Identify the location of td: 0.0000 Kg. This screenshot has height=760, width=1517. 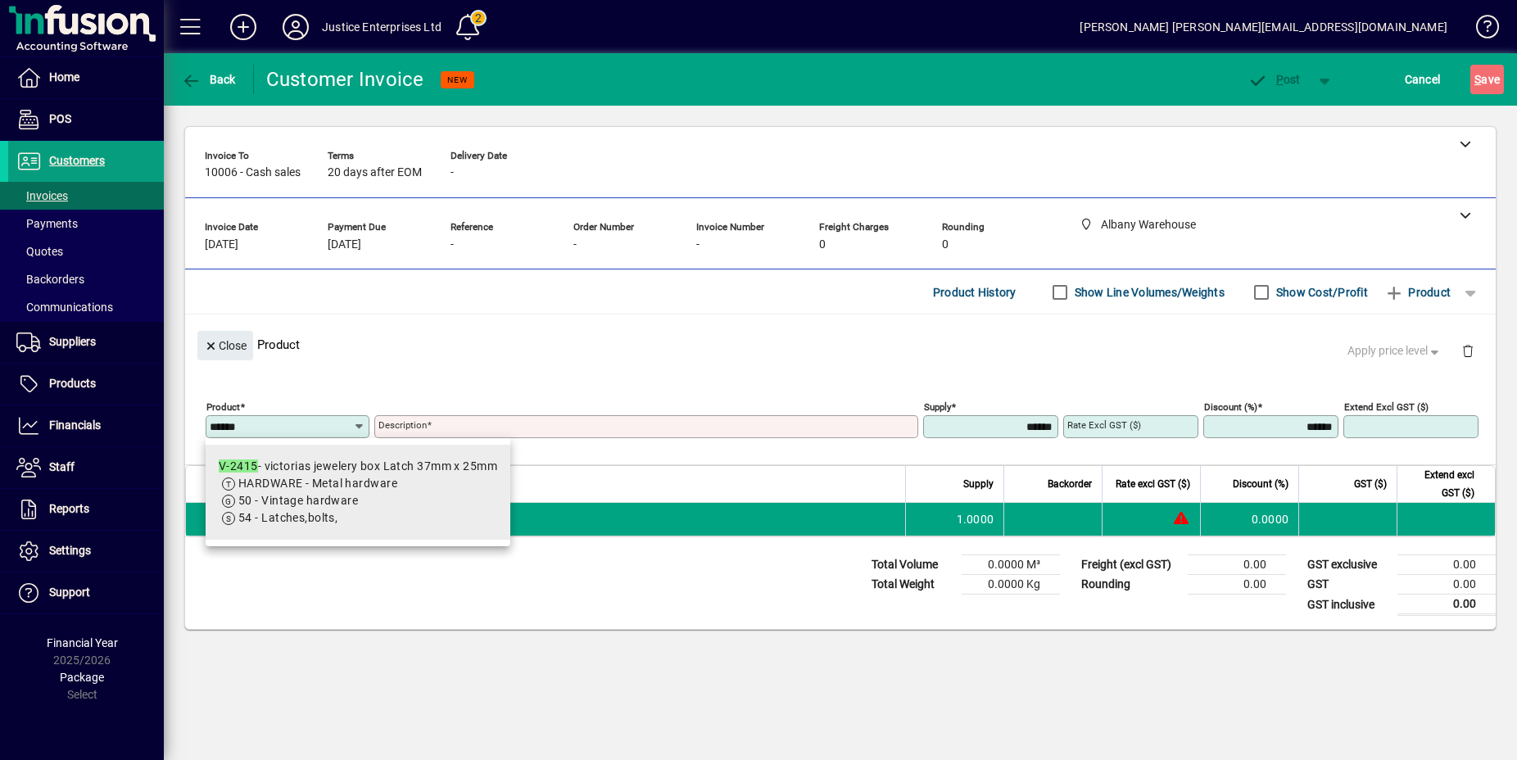
(1011, 585).